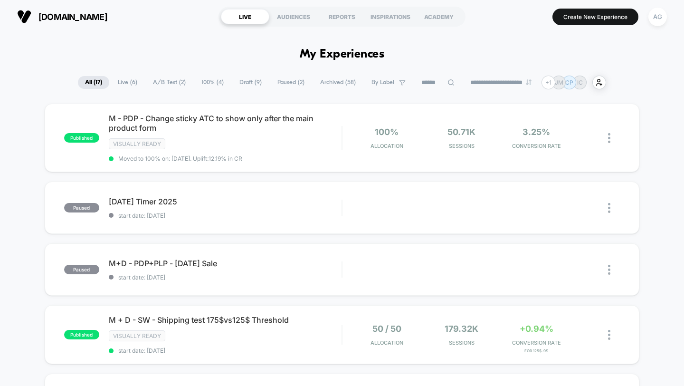 The width and height of the screenshot is (684, 386). I want to click on span: Live ( 6 ), so click(127, 82).